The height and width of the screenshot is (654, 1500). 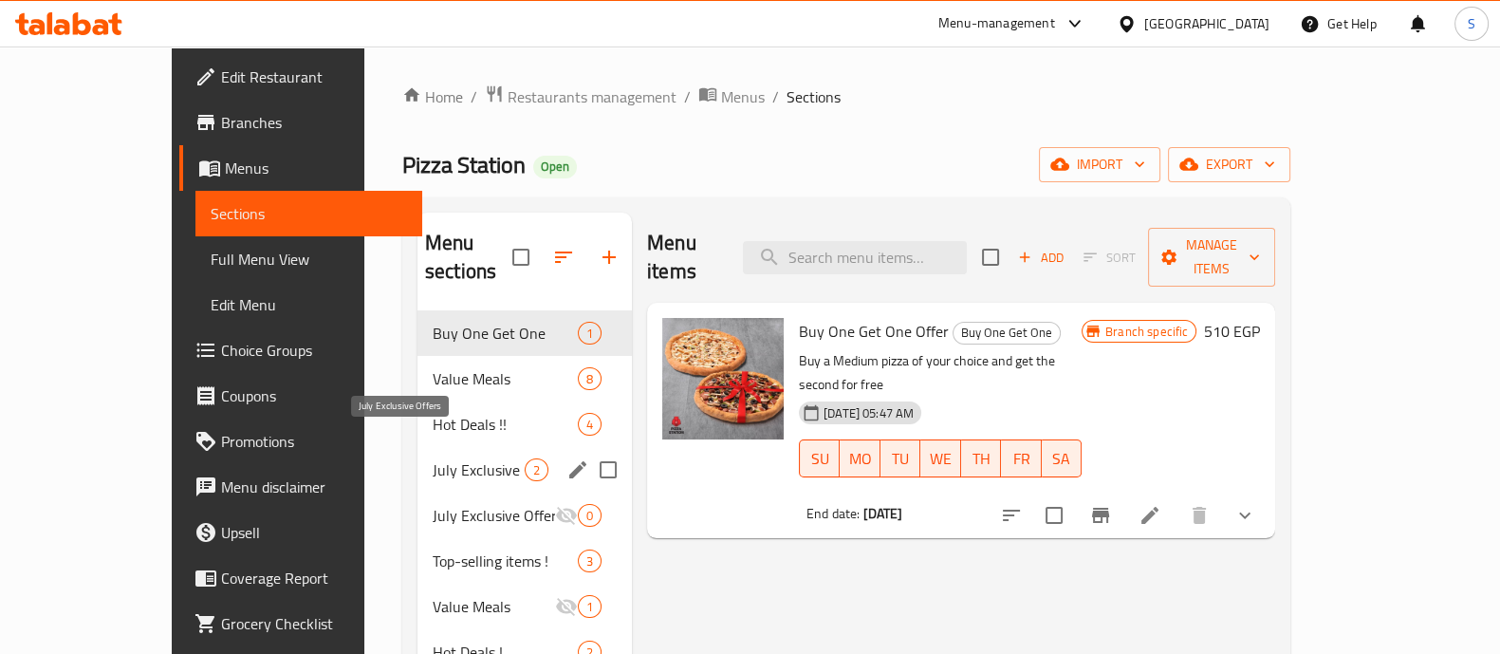 What do you see at coordinates (314, 441) in the screenshot?
I see `span: Promotions` at bounding box center [314, 441].